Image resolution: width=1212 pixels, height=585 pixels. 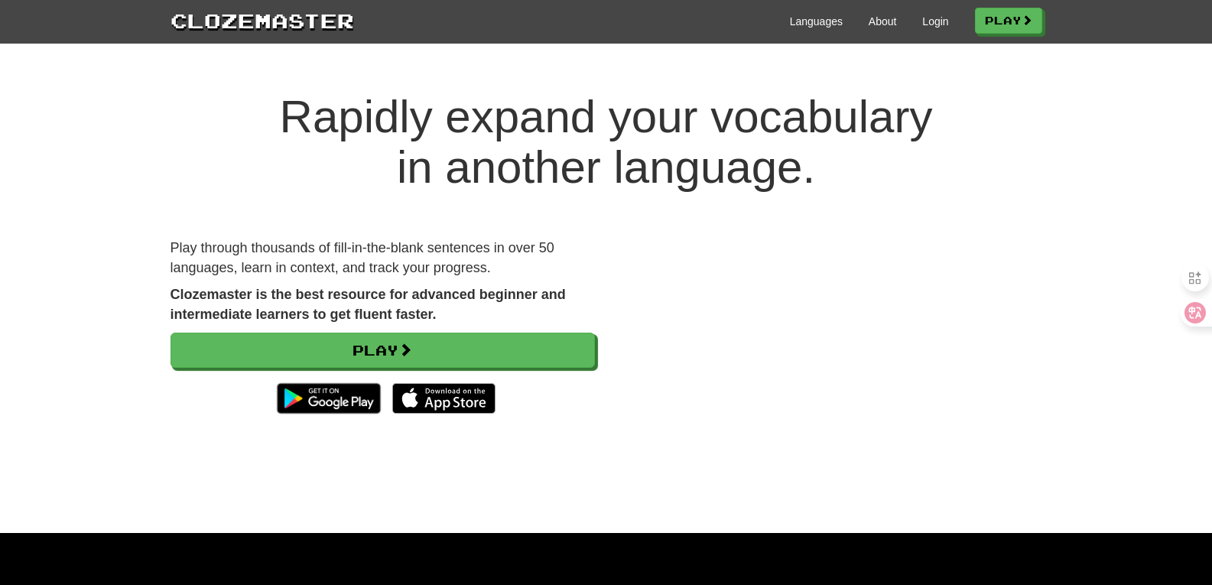 What do you see at coordinates (443, 398) in the screenshot?
I see `img: Download_on_the_App_Store_Badge_US-UK_135x40-25178aeef6eb6b83b96f5f2d004eda3bffbb37122de64afbaef7...` at bounding box center [443, 398].